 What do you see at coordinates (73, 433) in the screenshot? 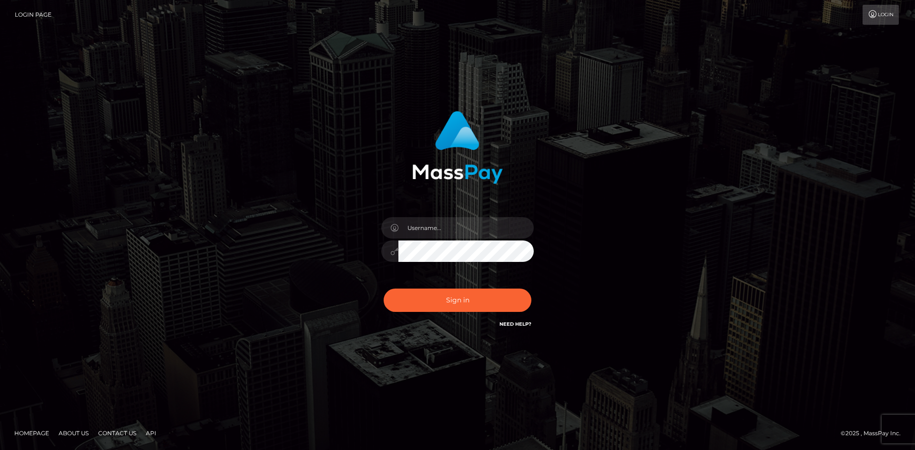
I see `a: About Us` at bounding box center [73, 433].